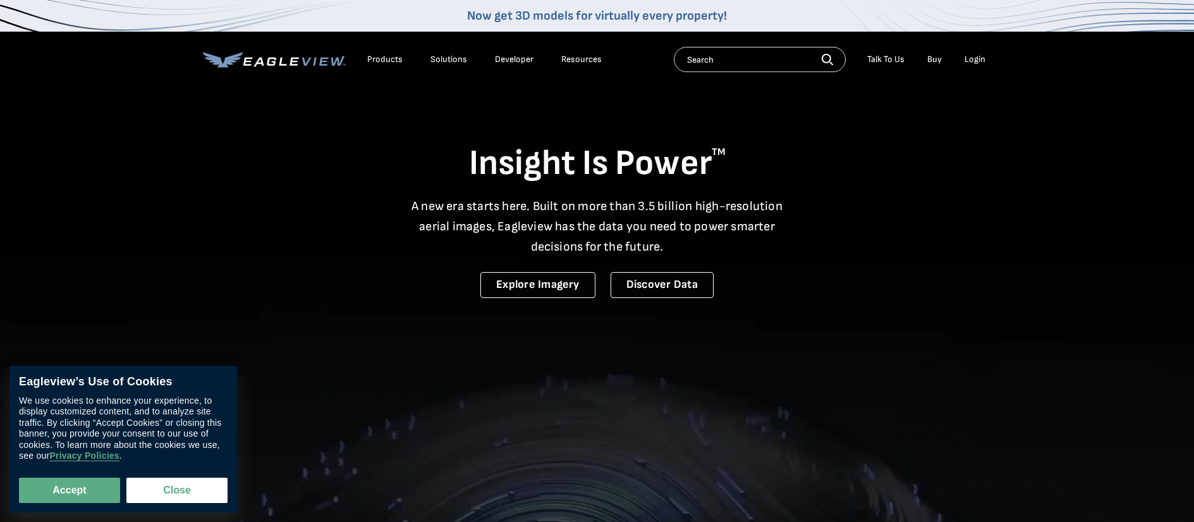 The height and width of the screenshot is (522, 1194). I want to click on sup: TM, so click(719, 152).